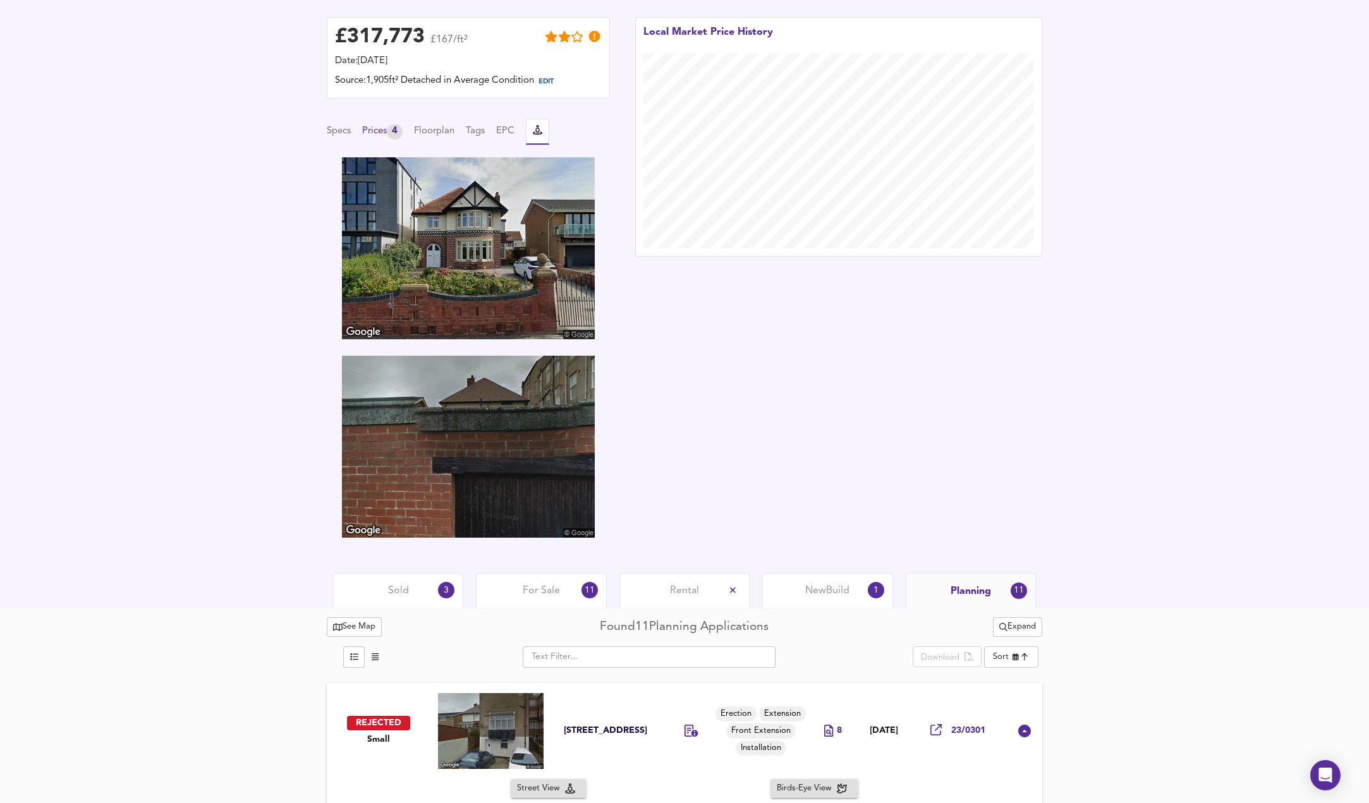 This screenshot has width=1369, height=803. What do you see at coordinates (1017, 627) in the screenshot?
I see `button: Expand` at bounding box center [1017, 627].